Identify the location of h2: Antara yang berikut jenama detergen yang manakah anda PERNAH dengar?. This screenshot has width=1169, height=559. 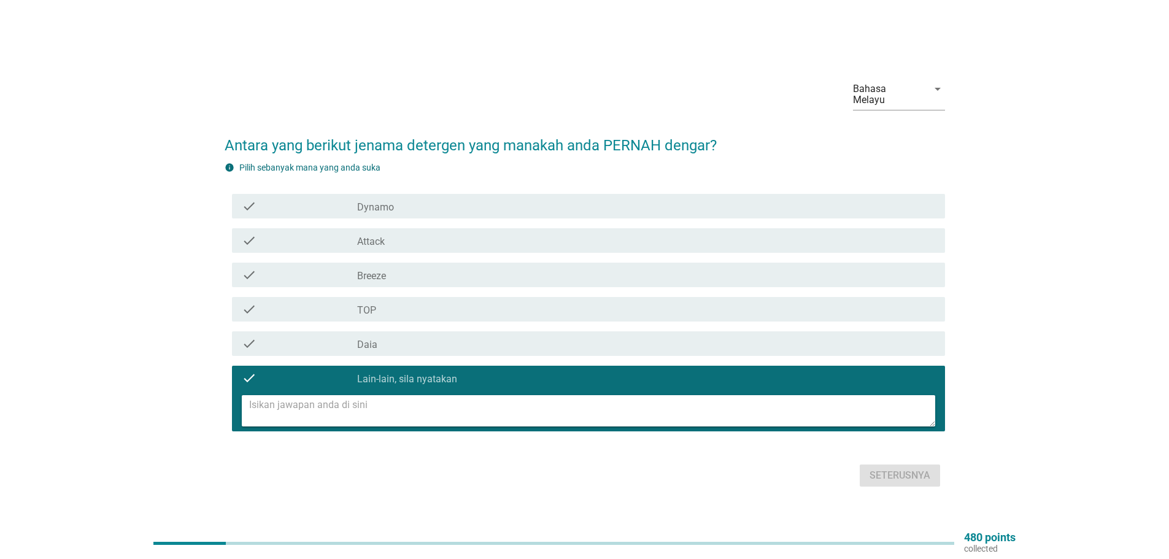
(585, 139).